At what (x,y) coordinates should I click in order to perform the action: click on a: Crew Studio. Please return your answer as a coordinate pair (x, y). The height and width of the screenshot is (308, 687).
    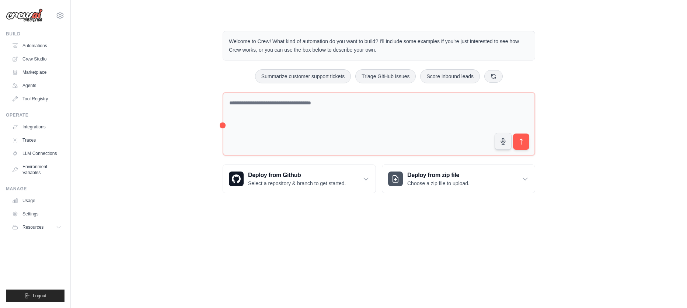
    Looking at the image, I should click on (37, 59).